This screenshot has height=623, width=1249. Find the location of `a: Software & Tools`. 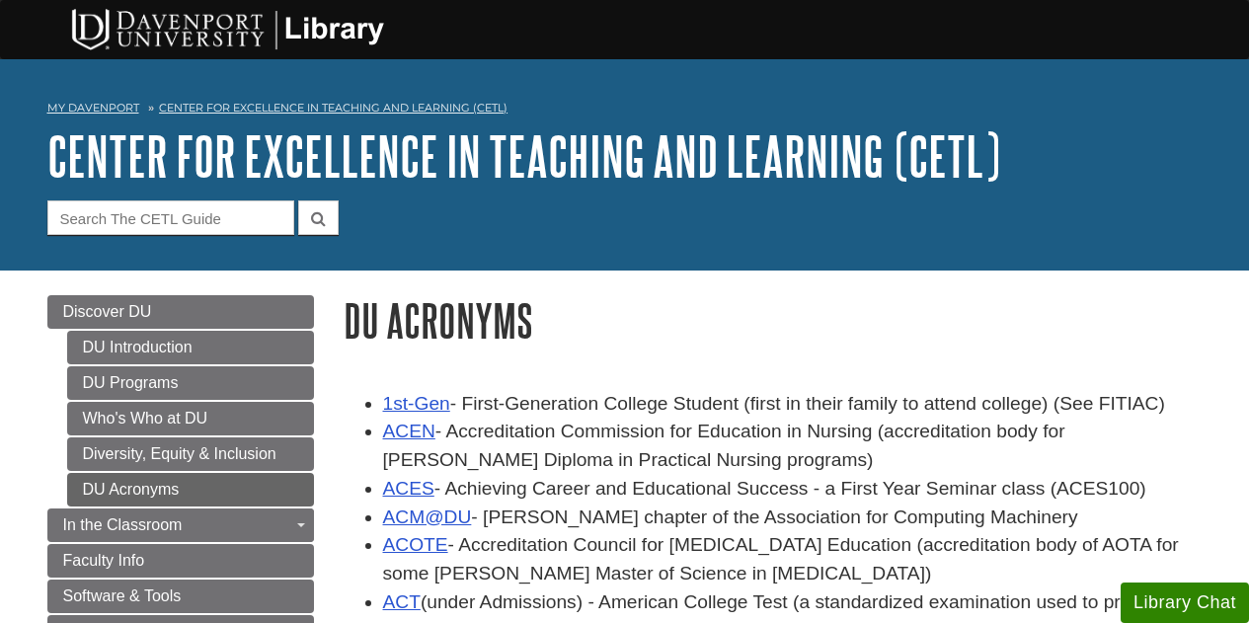

a: Software & Tools is located at coordinates (181, 596).